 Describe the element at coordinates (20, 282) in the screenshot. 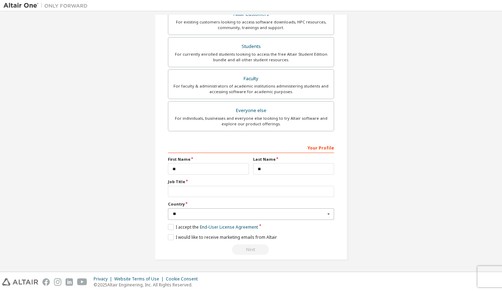

I see `img: altair_logo.svg` at that location.